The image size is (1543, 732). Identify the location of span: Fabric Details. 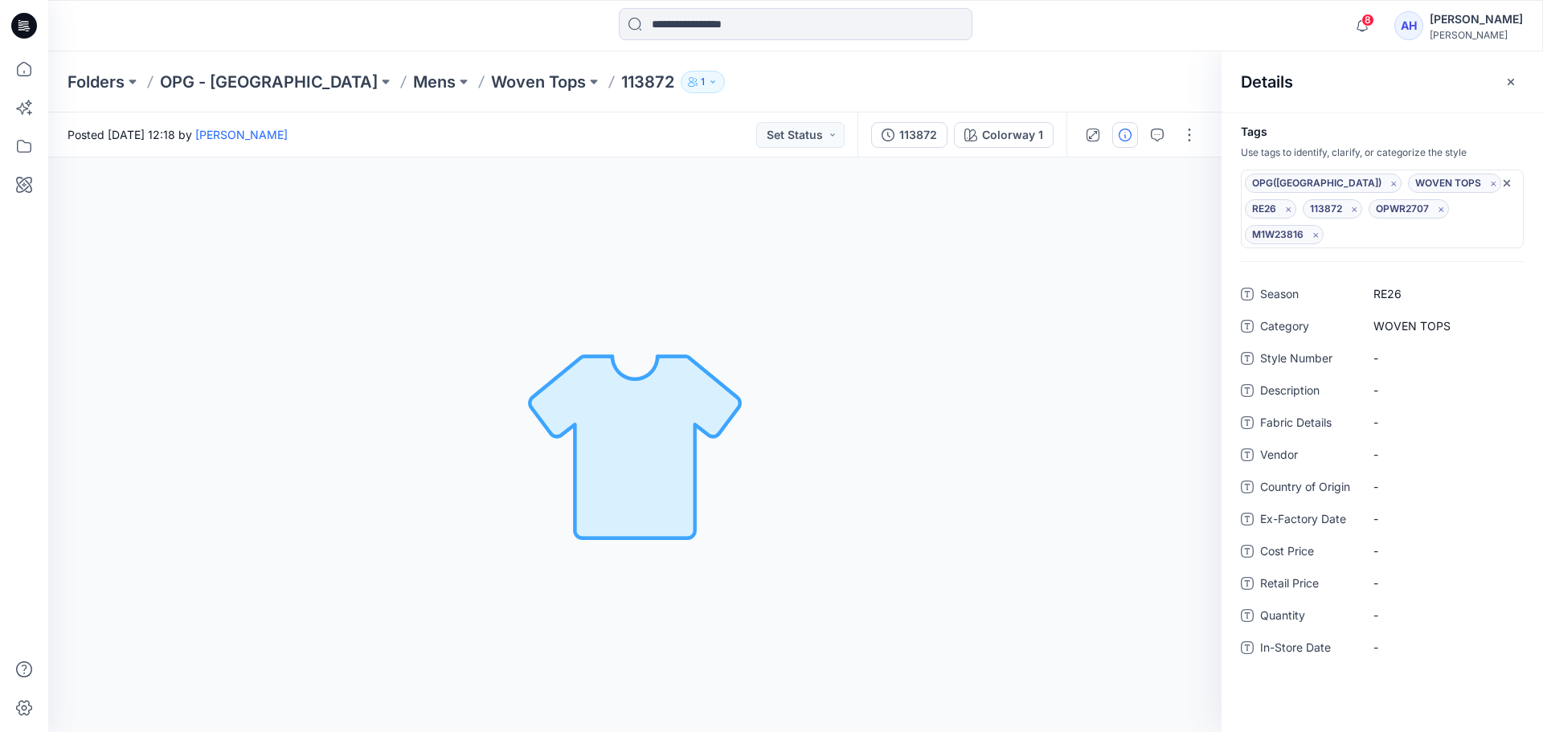
(1309, 424).